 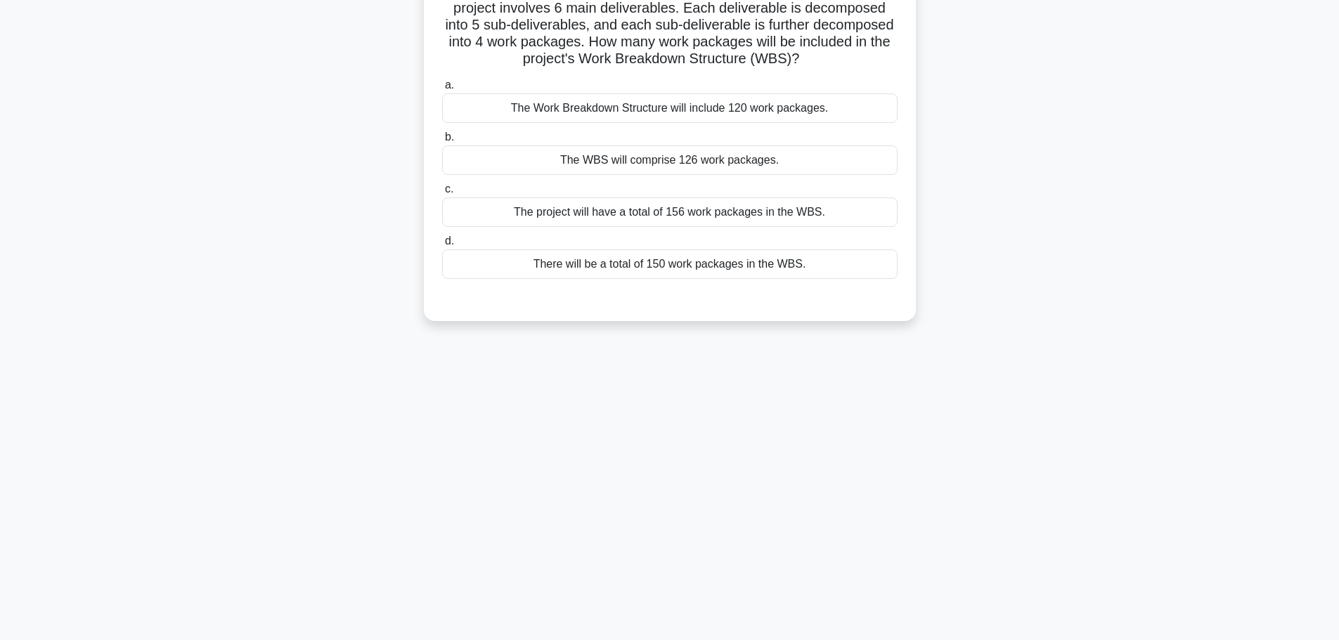 What do you see at coordinates (670, 160) in the screenshot?
I see `div: The WBS will comprise 126 work packages.` at bounding box center [670, 160].